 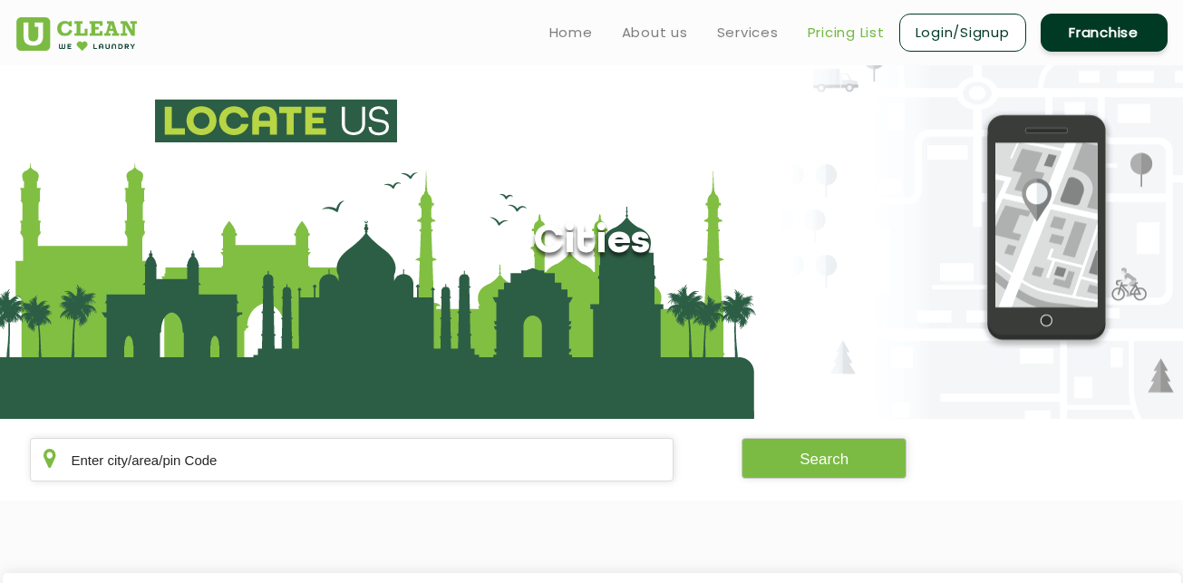 I want to click on a: Home, so click(x=571, y=33).